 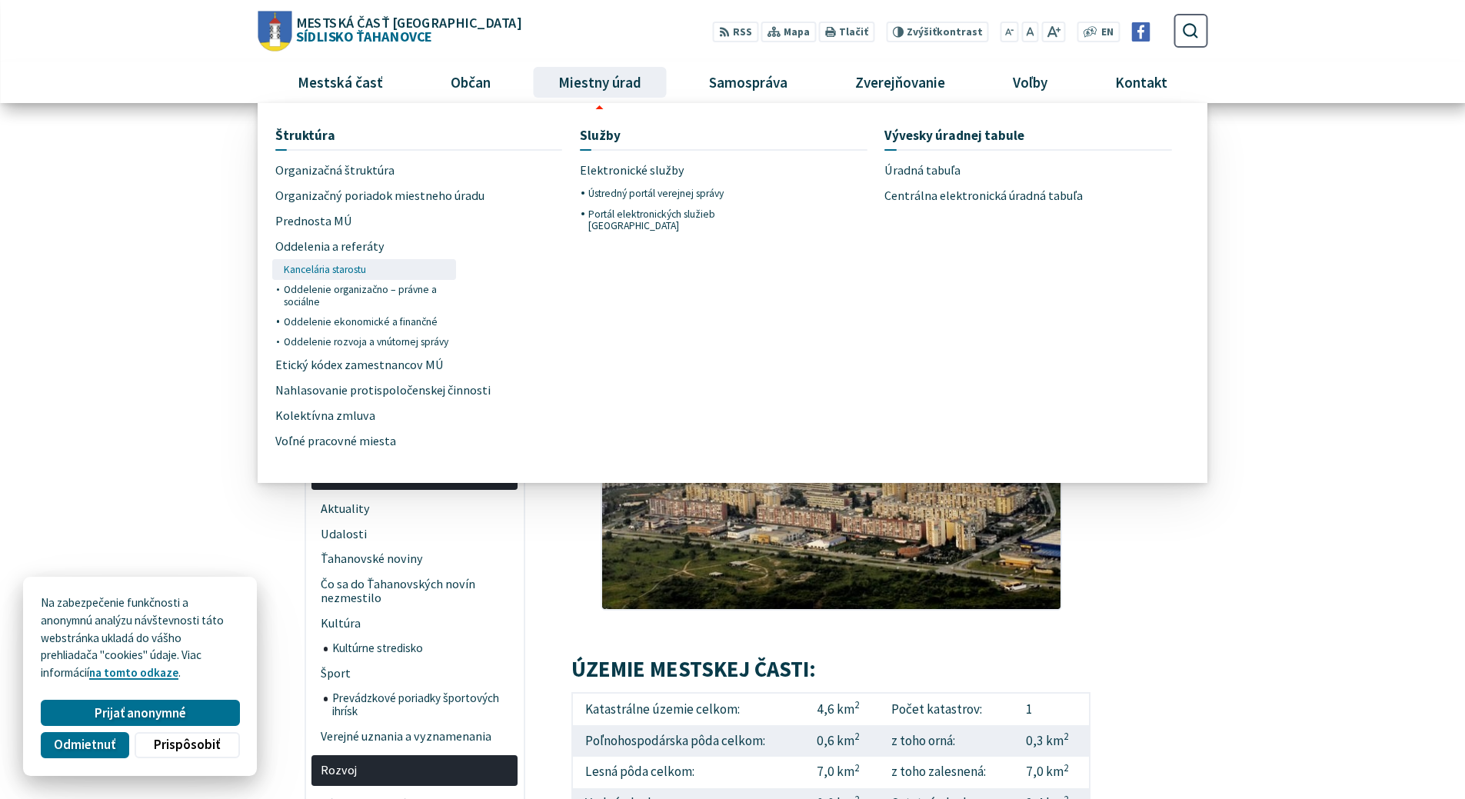 What do you see at coordinates (366, 342) in the screenshot?
I see `span: Oddelenie rozvoja a vnútornej správy` at bounding box center [366, 342].